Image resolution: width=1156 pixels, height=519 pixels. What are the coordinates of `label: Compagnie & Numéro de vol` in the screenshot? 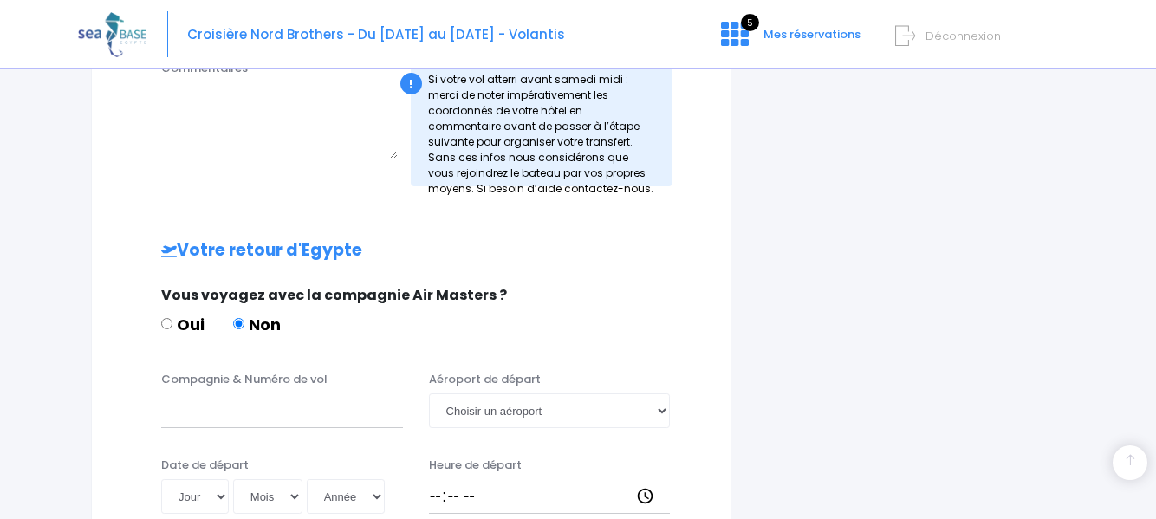 It's located at (244, 379).